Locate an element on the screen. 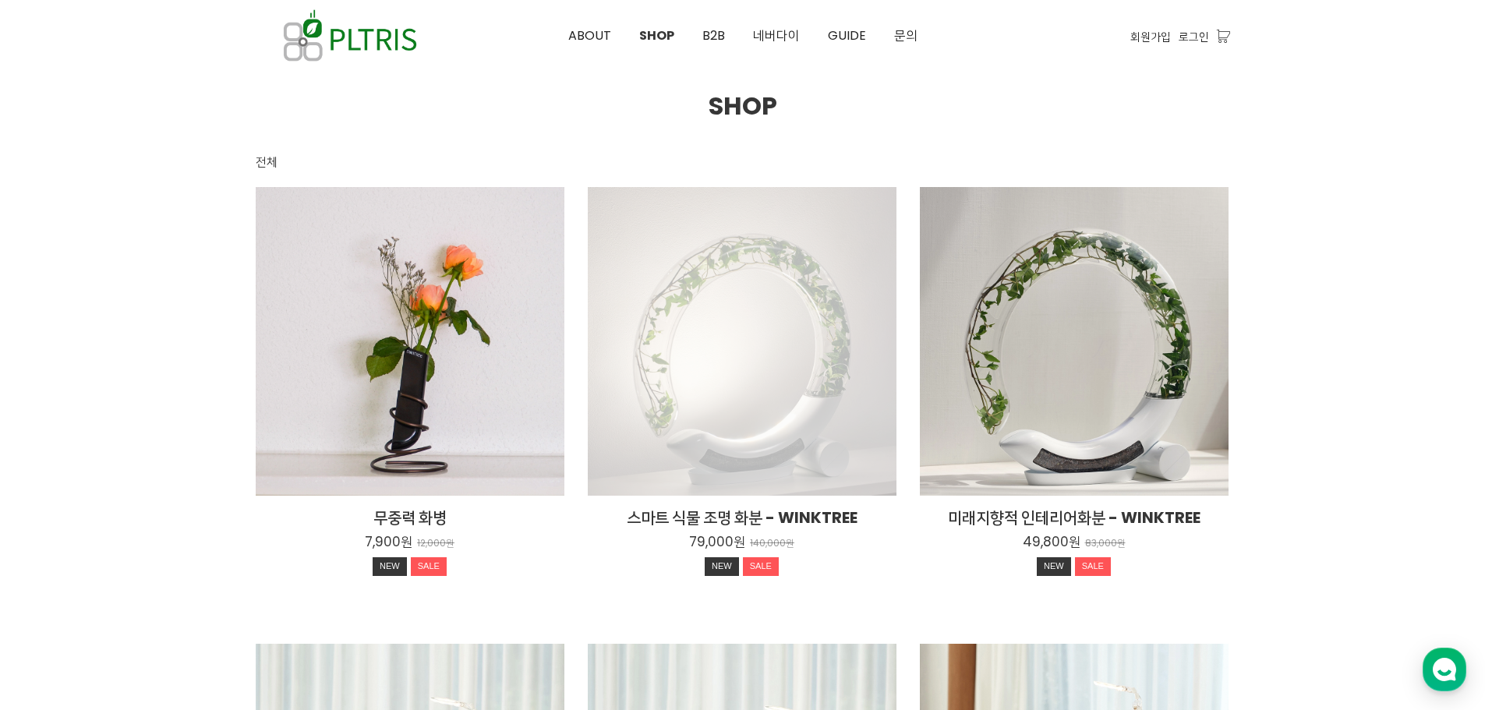  span: 대화 is located at coordinates (152, 524).